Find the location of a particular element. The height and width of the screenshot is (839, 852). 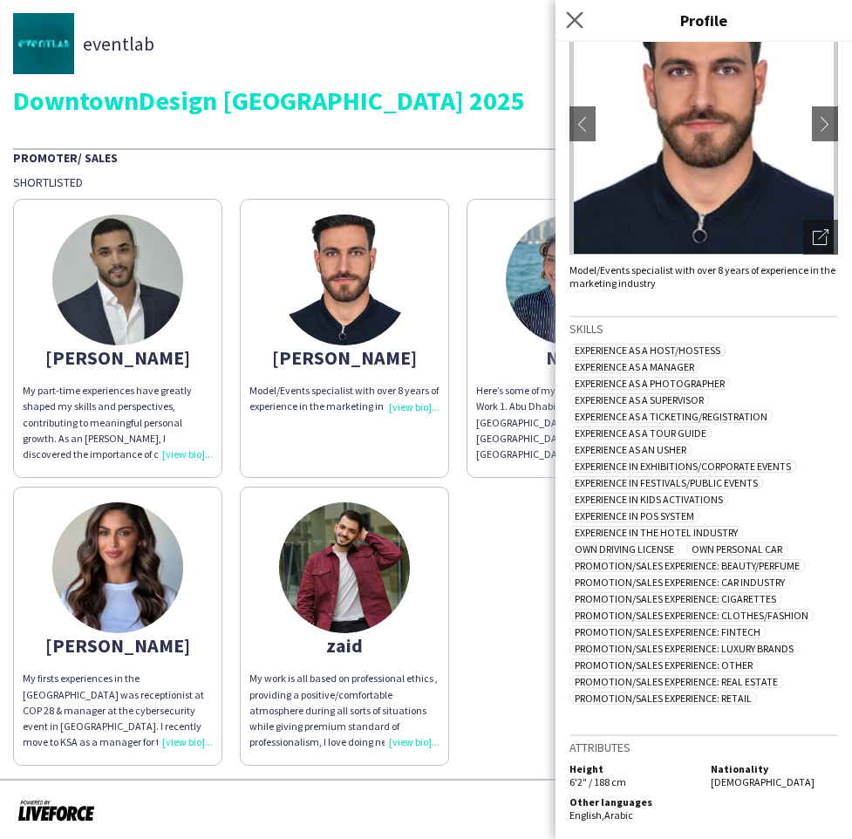

img: thumb-6656fbc3a5347.jpeg is located at coordinates (118, 280).